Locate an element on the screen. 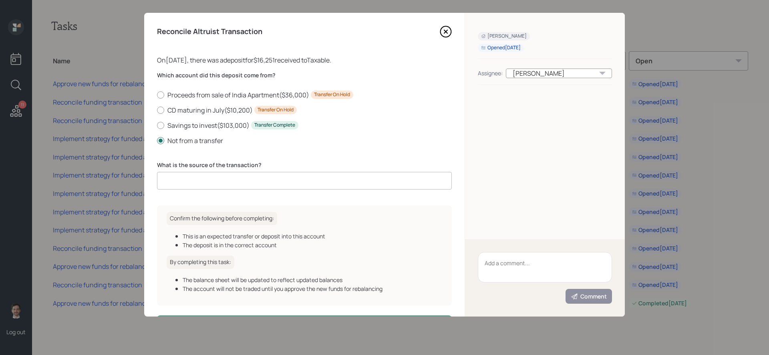  label: Proceeds from sale of India Apartment ( $36,000 ) is located at coordinates (305, 95).